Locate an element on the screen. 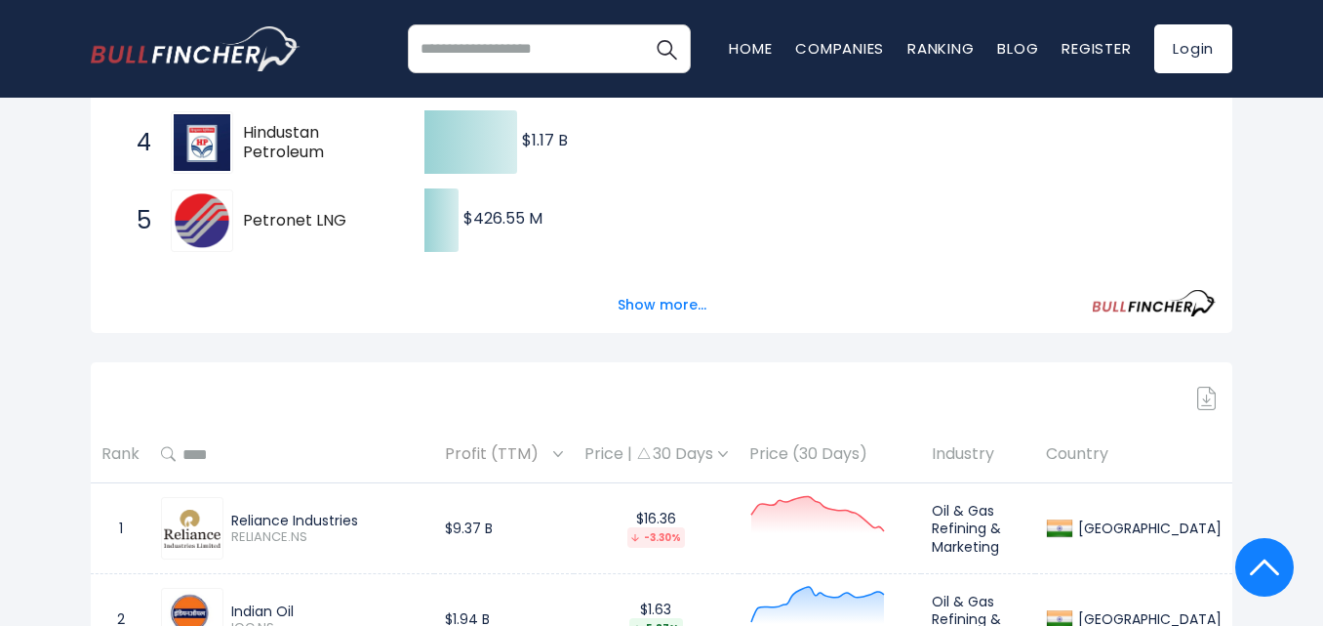 The image size is (1323, 626). th: Price (30 Days) is located at coordinates (830, 454).